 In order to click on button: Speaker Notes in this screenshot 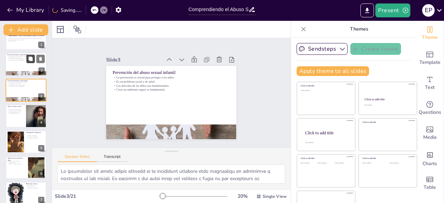, I will do `click(77, 158)`.